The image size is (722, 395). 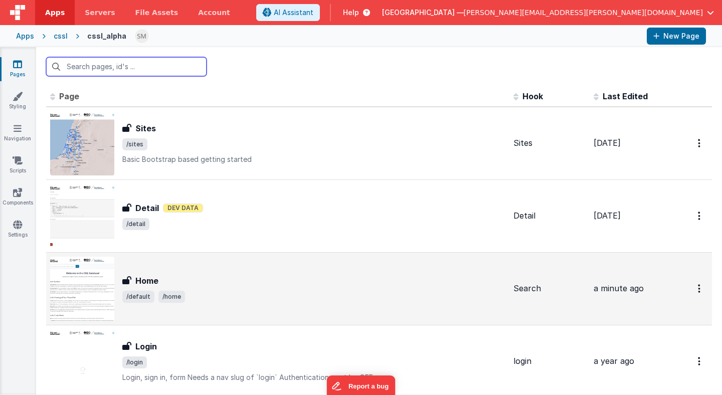 I want to click on button: New Page, so click(x=676, y=36).